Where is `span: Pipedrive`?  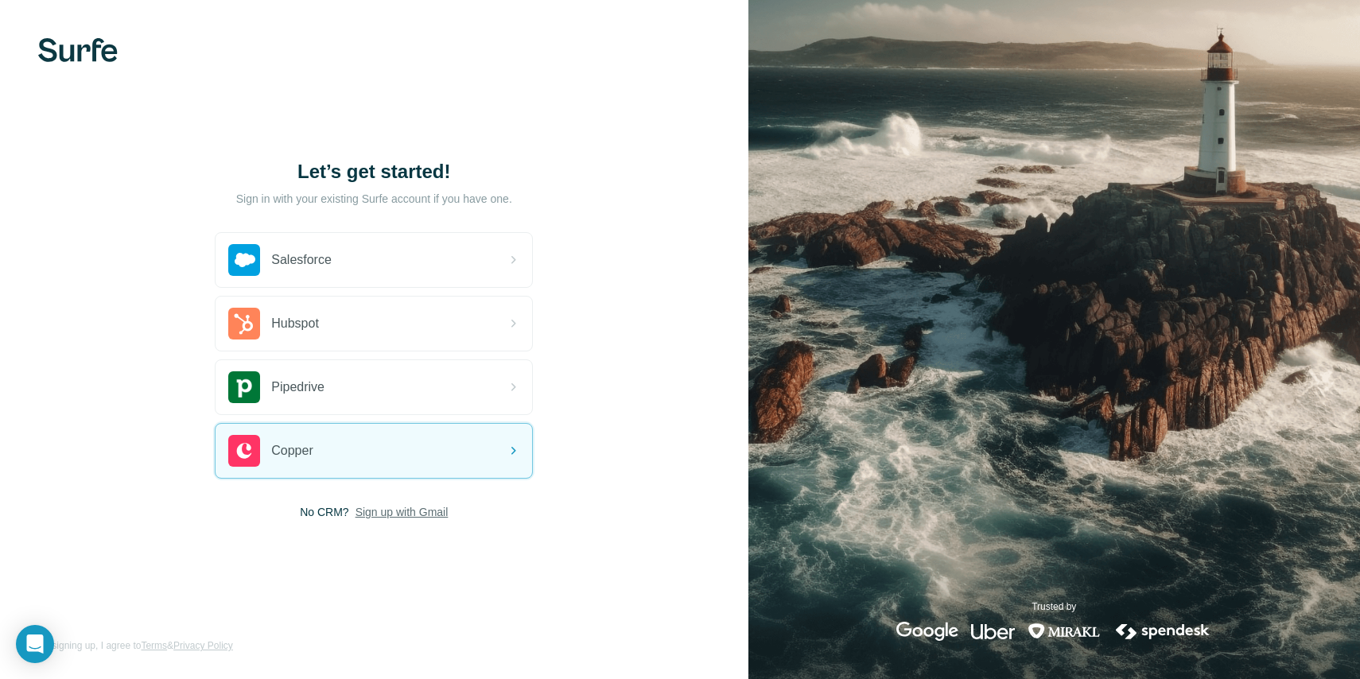
span: Pipedrive is located at coordinates (297, 387).